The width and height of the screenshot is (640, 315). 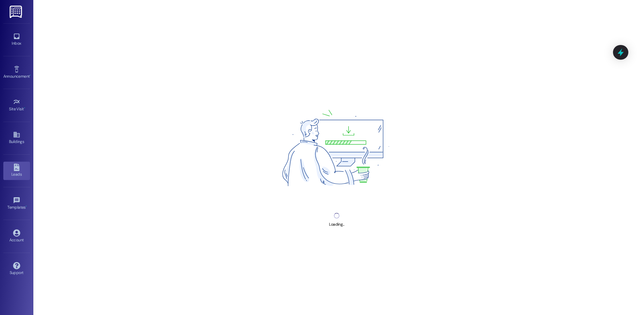 What do you see at coordinates (17, 138) in the screenshot?
I see `a: Buildings` at bounding box center [17, 138].